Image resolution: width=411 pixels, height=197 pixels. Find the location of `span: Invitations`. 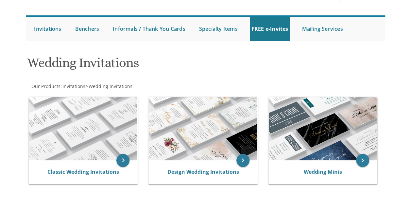

span: Invitations is located at coordinates (74, 86).